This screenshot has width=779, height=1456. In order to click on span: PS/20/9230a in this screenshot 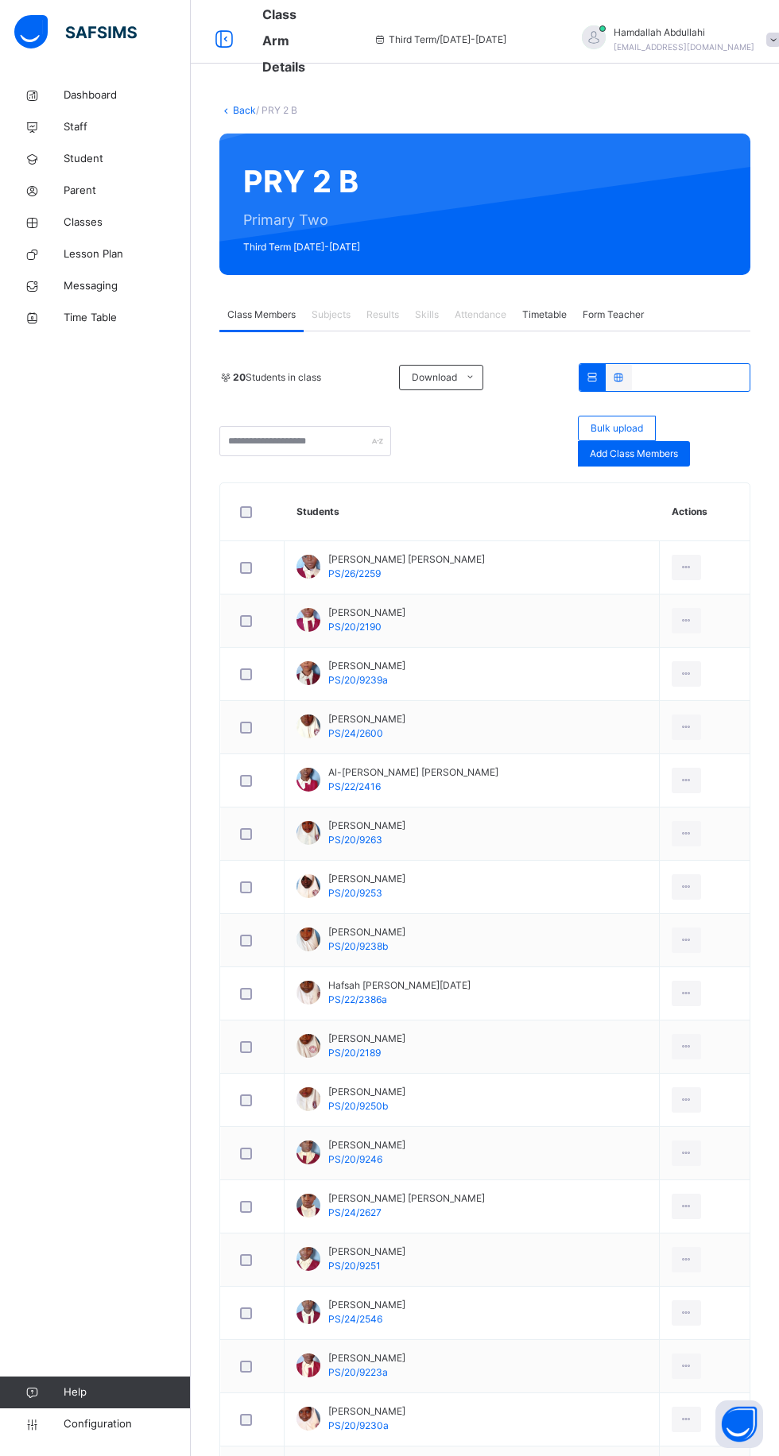, I will do `click(358, 1425)`.